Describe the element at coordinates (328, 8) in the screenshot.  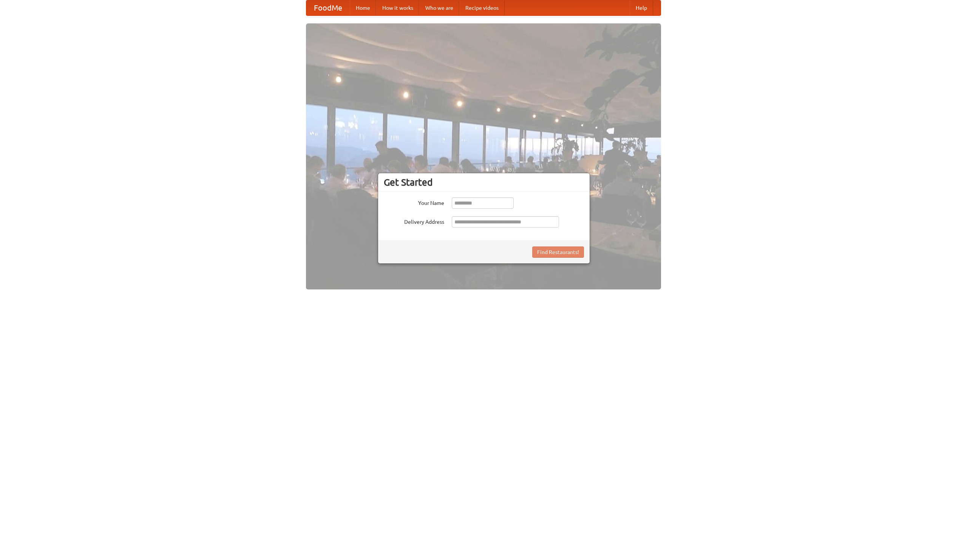
I see `a: FoodMe` at that location.